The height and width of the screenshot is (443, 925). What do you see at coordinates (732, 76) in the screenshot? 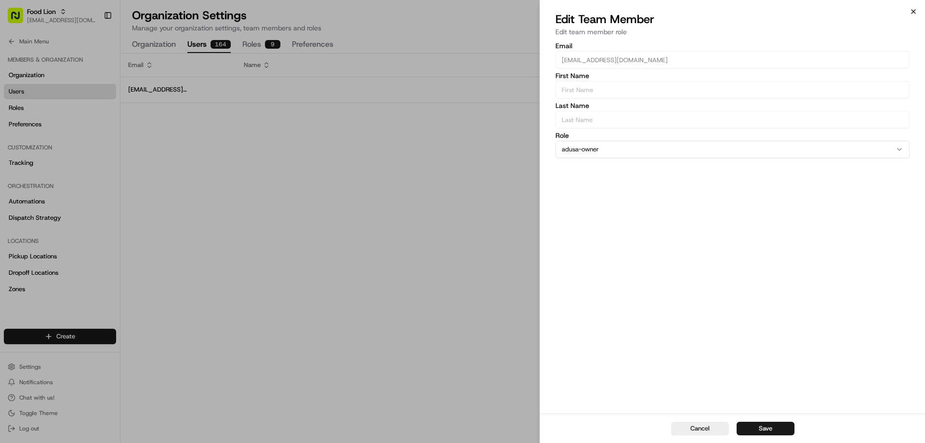
I see `label: First Name` at bounding box center [732, 76].